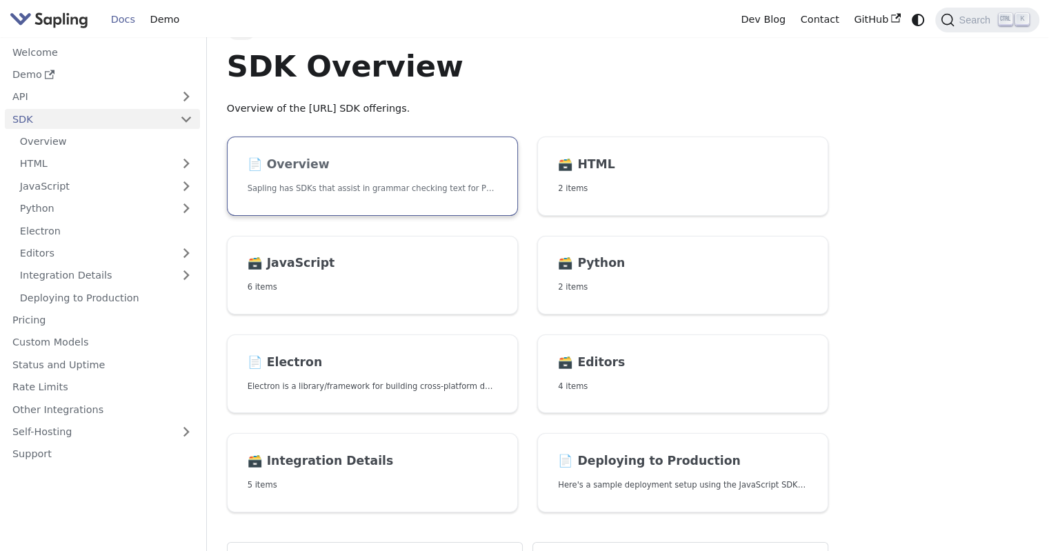 The width and height of the screenshot is (1049, 551). I want to click on a: Python, so click(106, 208).